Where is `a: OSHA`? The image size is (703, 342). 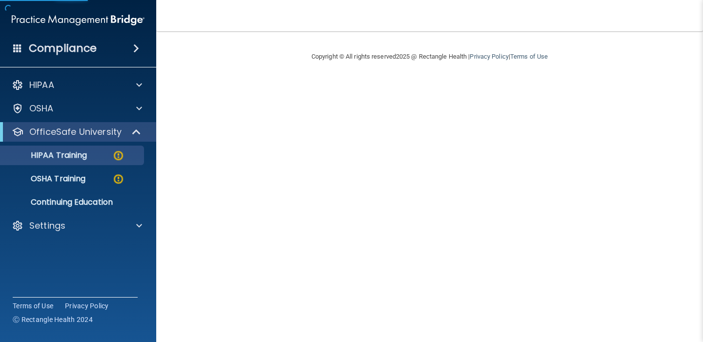 a: OSHA is located at coordinates (77, 108).